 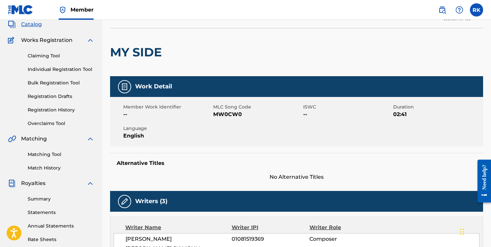 What do you see at coordinates (61, 56) in the screenshot?
I see `a: Claiming Tool` at bounding box center [61, 56].